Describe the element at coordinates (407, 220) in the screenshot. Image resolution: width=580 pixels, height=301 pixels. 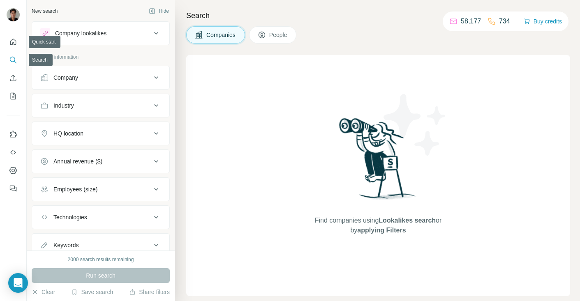
I see `span: Lookalikes search` at that location.